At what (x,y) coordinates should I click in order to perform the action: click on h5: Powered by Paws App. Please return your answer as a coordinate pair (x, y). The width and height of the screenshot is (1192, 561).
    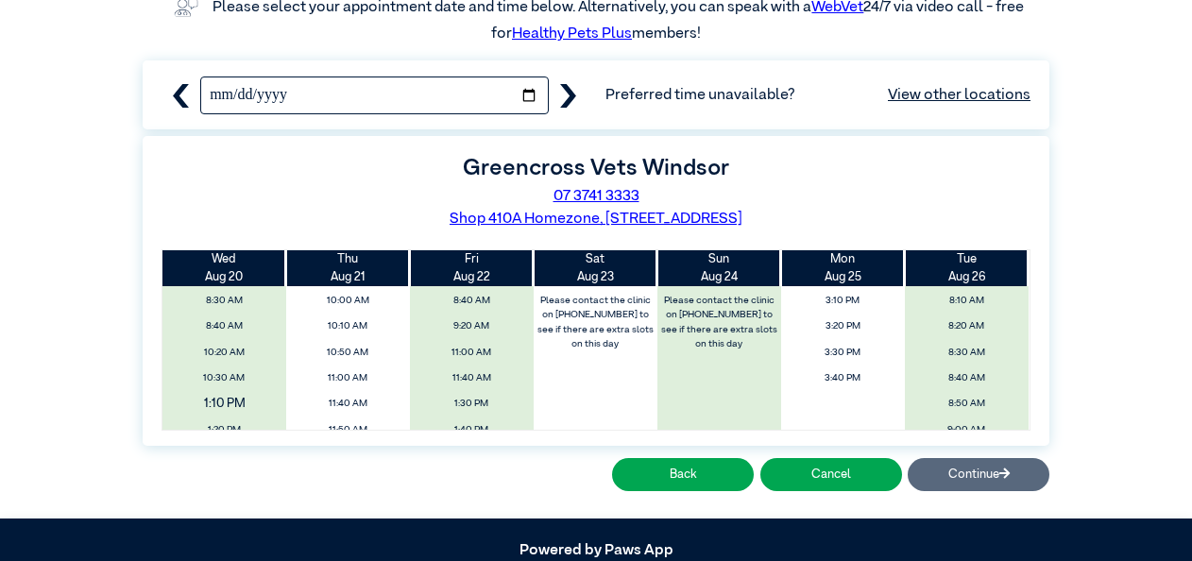
    Looking at the image, I should click on (596, 551).